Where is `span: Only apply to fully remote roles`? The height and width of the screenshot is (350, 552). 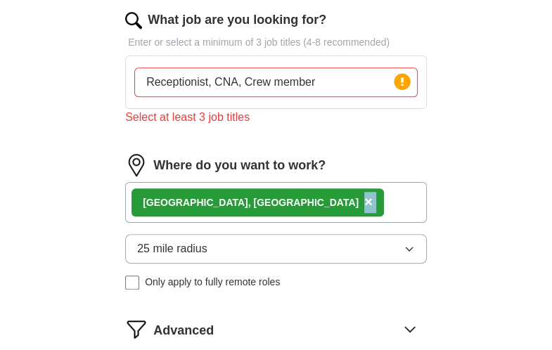
span: Only apply to fully remote roles is located at coordinates (212, 282).